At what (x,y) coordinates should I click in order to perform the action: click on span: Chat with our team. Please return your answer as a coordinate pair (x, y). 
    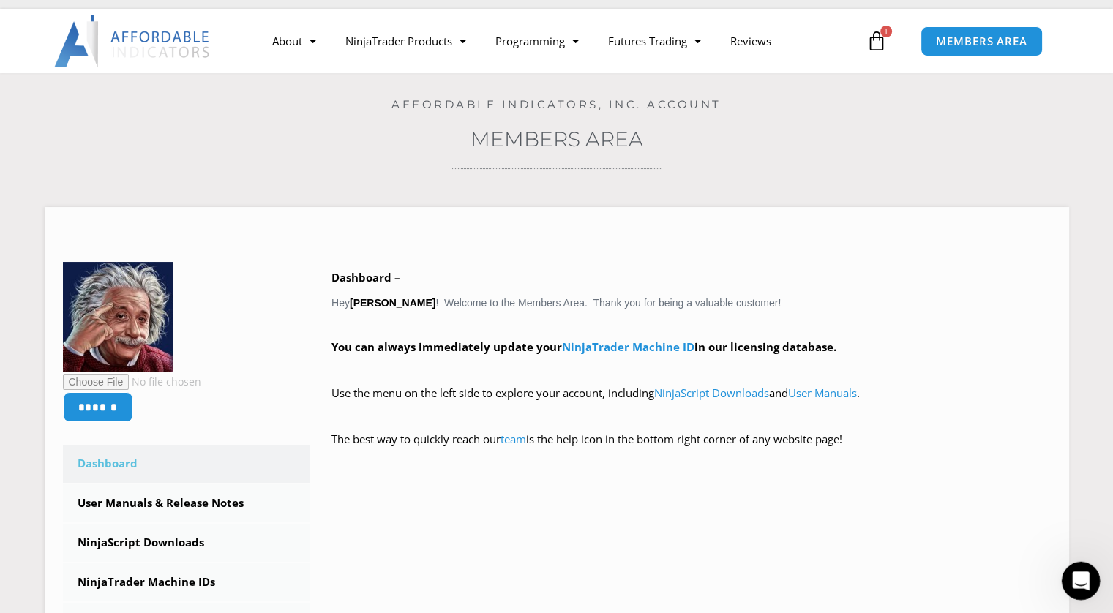
    Looking at the image, I should click on (111, 238).